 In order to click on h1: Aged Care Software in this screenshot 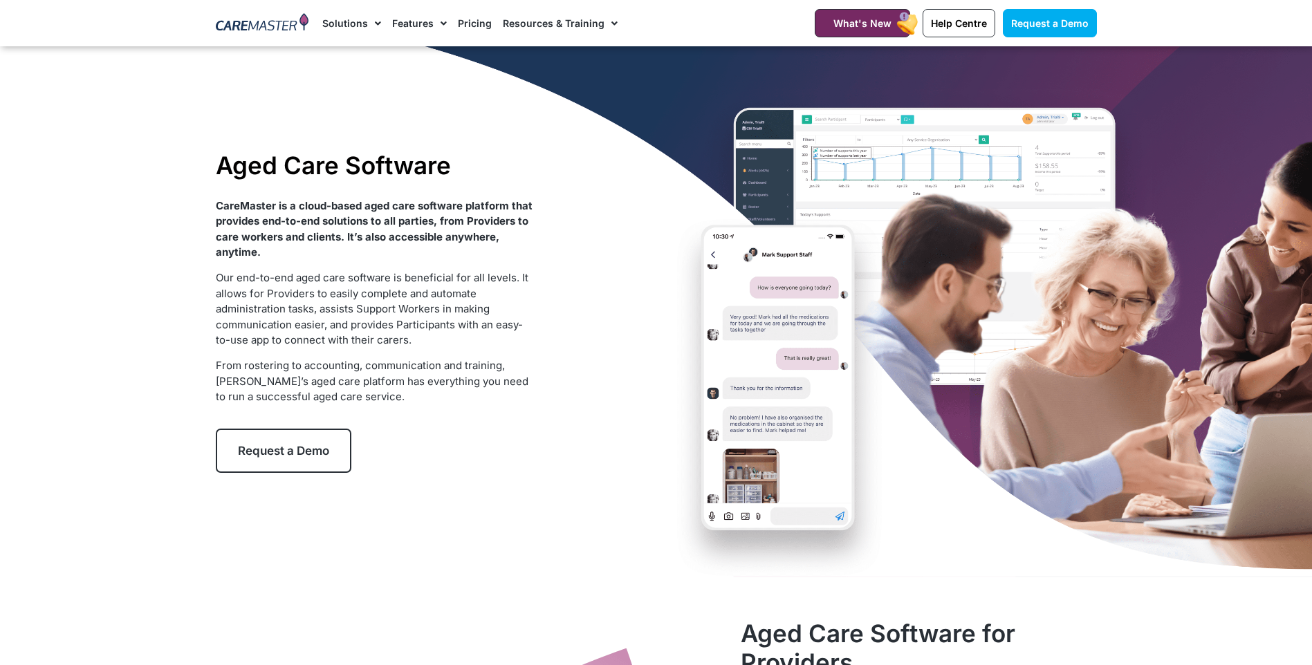, I will do `click(374, 165)`.